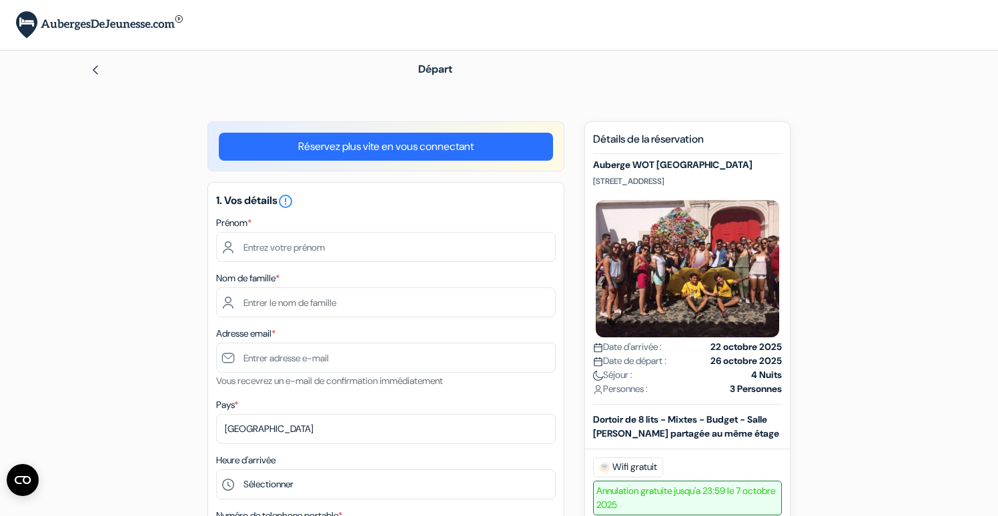  Describe the element at coordinates (756, 389) in the screenshot. I see `strong: 3 Personnes` at that location.